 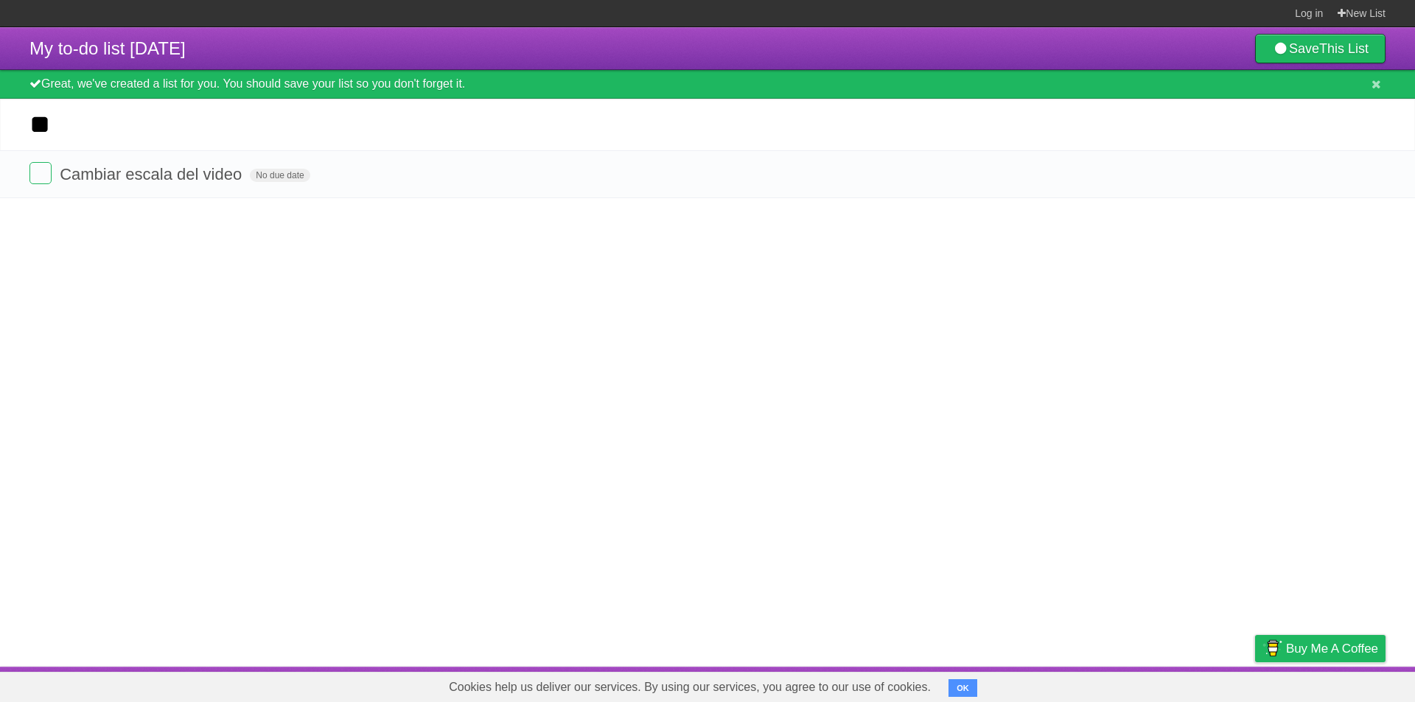 What do you see at coordinates (1332, 649) in the screenshot?
I see `span: Buy me a coffee` at bounding box center [1332, 649].